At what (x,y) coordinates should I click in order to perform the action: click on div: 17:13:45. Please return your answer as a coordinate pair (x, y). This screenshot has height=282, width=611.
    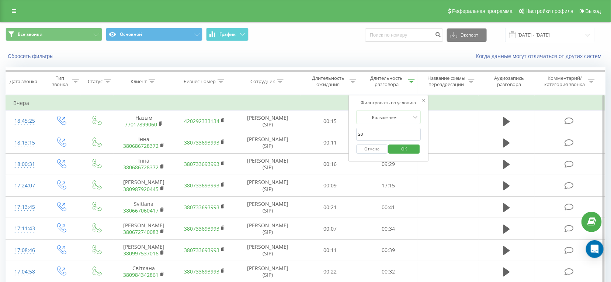
    Looking at the image, I should click on (24, 207).